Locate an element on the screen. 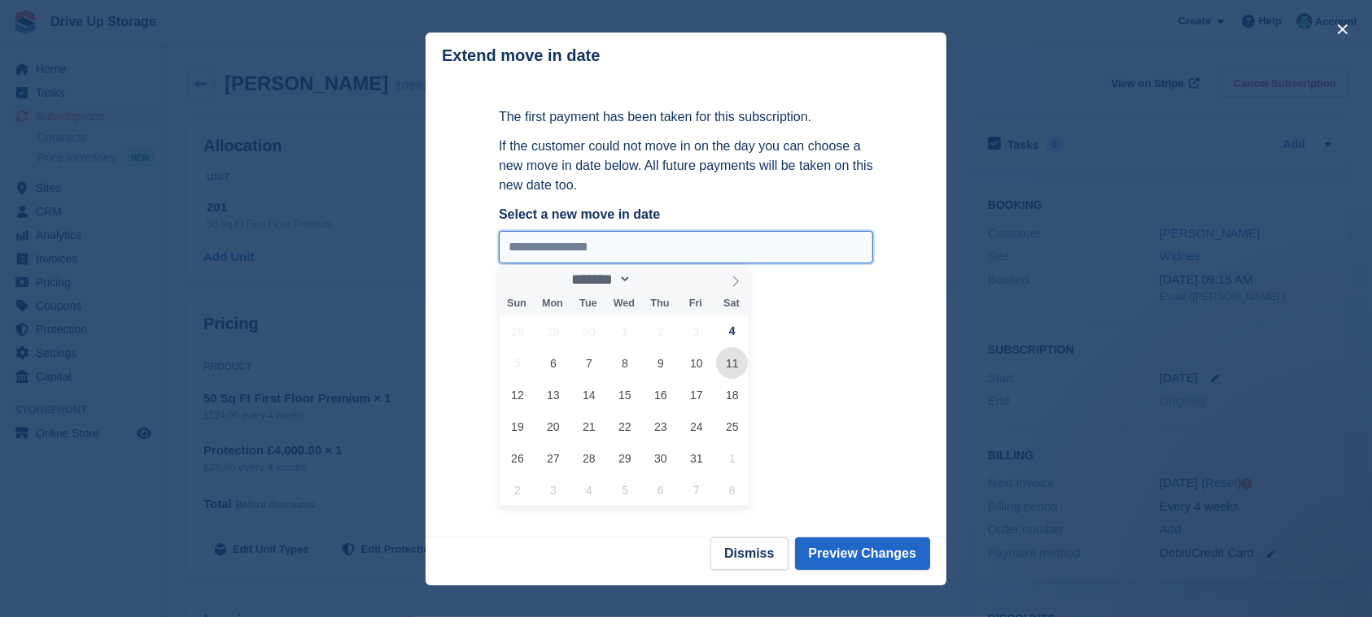  span: November 7, 2025 is located at coordinates (696, 490).